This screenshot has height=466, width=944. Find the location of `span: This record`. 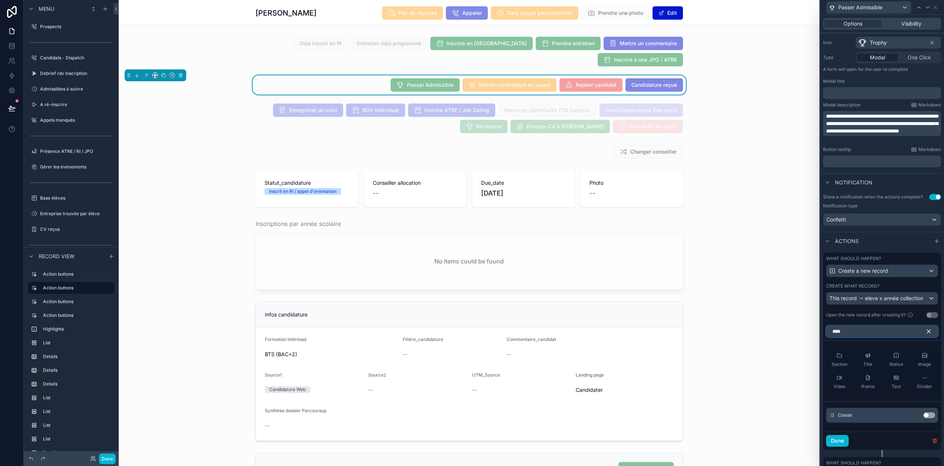

span: This record is located at coordinates (843, 298).